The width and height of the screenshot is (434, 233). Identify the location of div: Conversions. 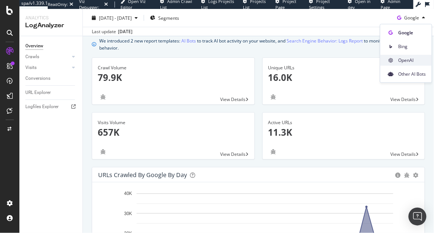
(38, 78).